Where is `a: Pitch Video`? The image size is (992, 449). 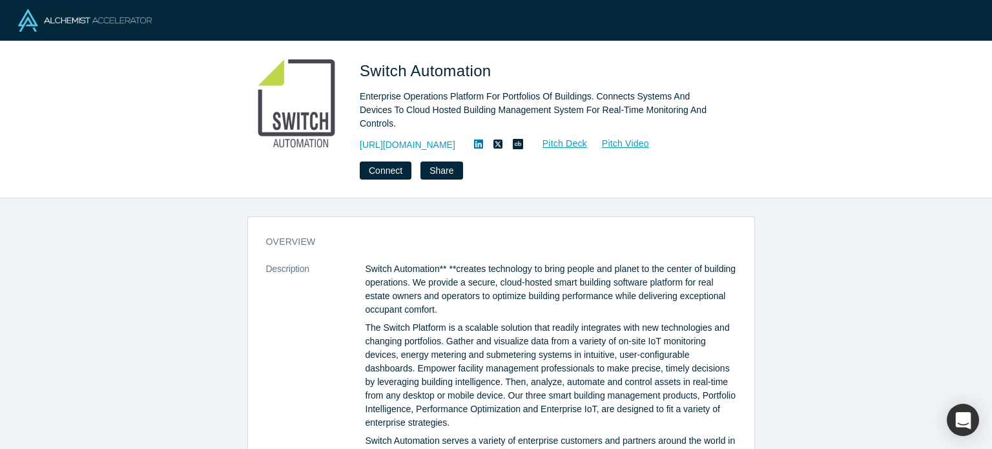
a: Pitch Video is located at coordinates (618, 143).